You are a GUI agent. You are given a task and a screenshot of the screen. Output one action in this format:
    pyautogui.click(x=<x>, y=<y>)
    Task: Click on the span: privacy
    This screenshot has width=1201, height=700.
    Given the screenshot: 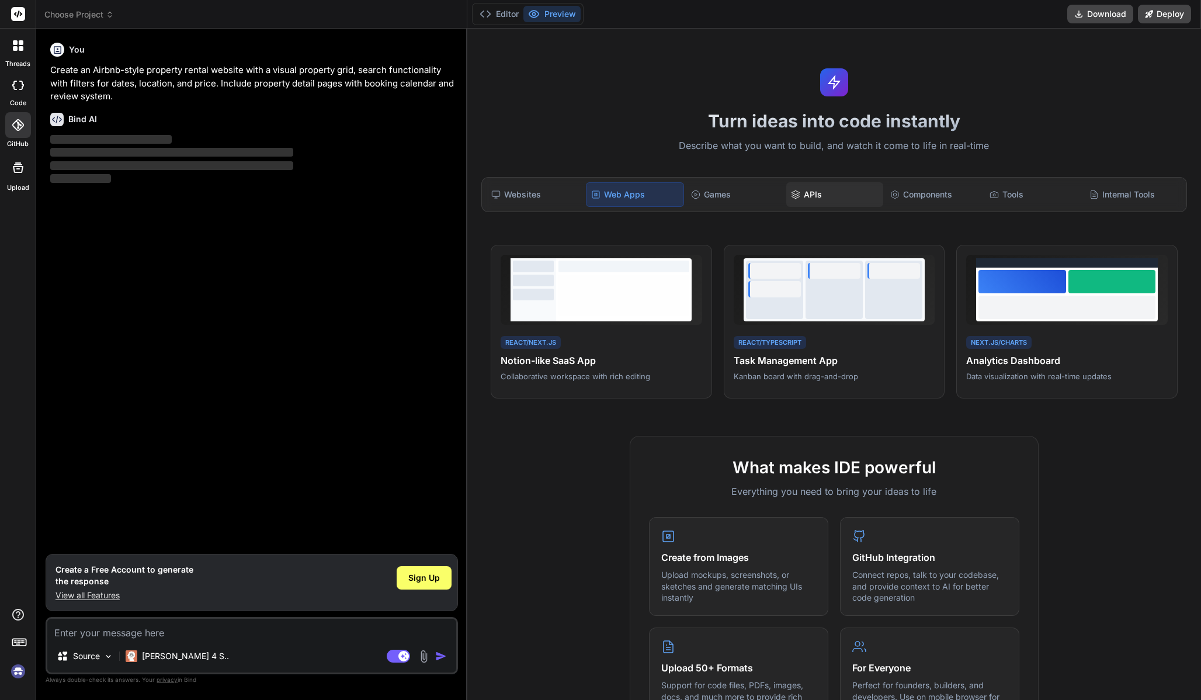 What is the action you would take?
    pyautogui.click(x=167, y=679)
    